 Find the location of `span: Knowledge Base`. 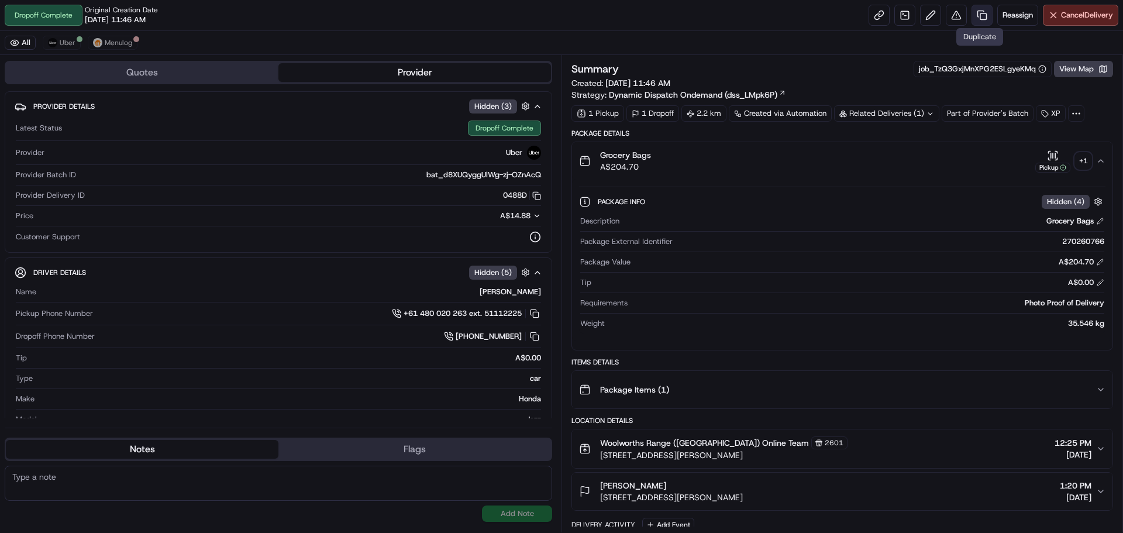

span: Knowledge Base is located at coordinates (56, 175).